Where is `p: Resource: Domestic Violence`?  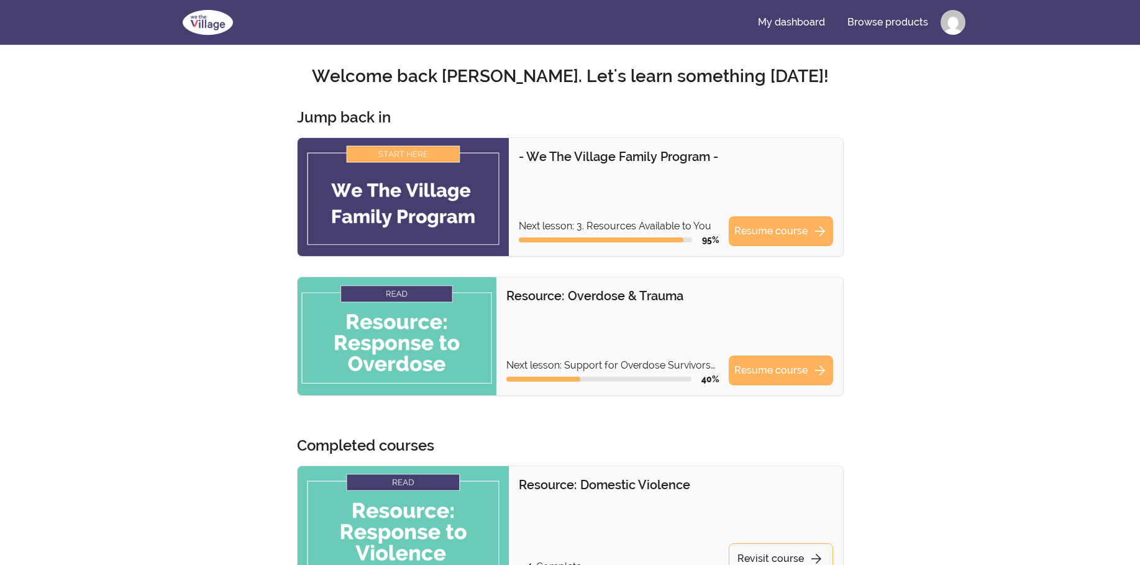 p: Resource: Domestic Violence is located at coordinates (675, 485).